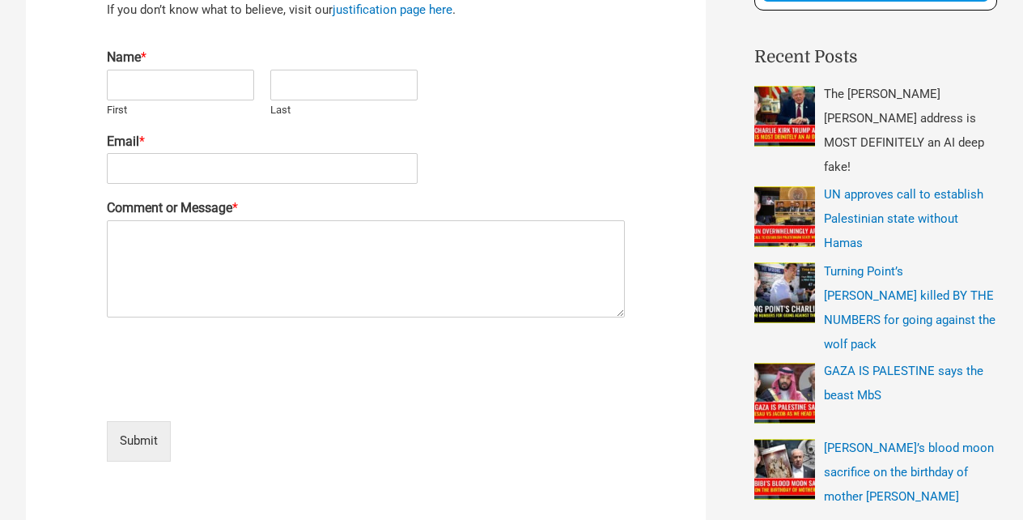  Describe the element at coordinates (366, 57) in the screenshot. I see `label: Name` at that location.